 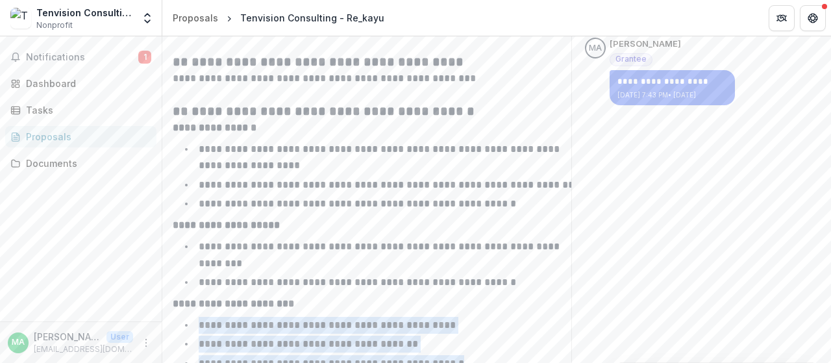 What do you see at coordinates (81, 57) in the screenshot?
I see `button: Notifications1` at bounding box center [81, 57].